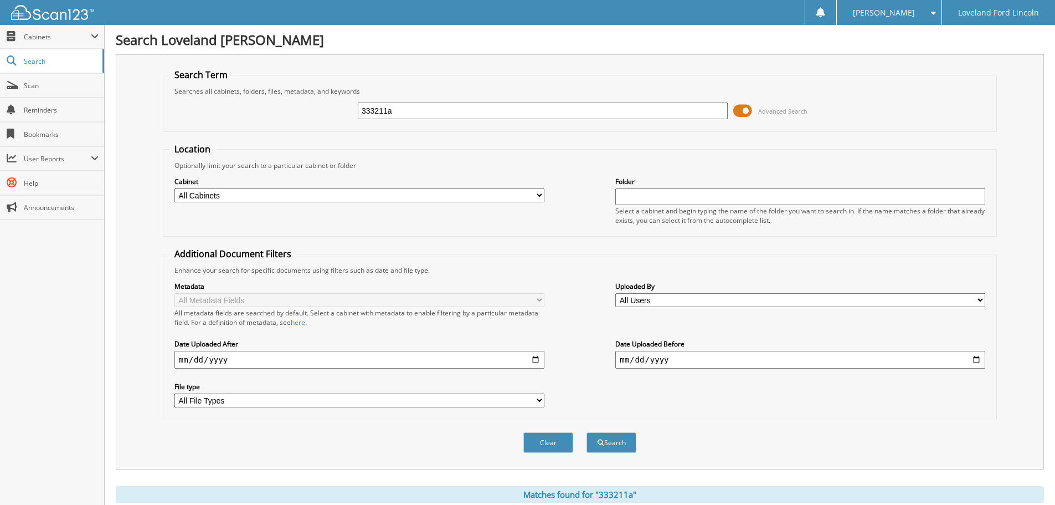 This screenshot has height=505, width=1055. What do you see at coordinates (57, 158) in the screenshot?
I see `span: User Reports` at bounding box center [57, 158].